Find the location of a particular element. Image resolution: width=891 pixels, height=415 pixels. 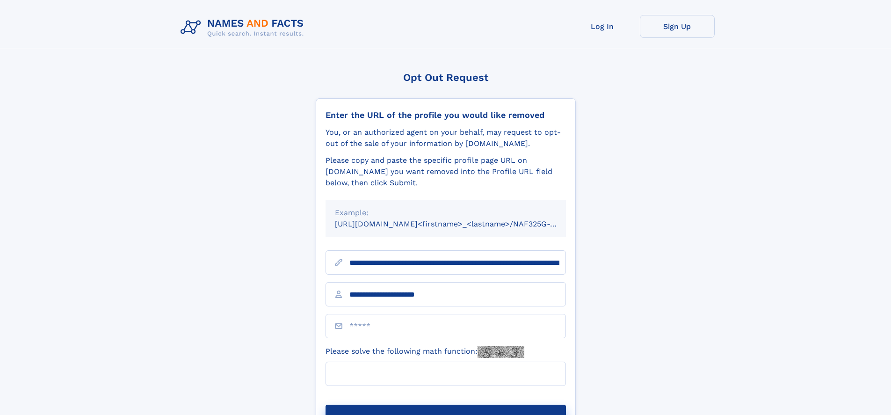

div: Opt Out Request is located at coordinates (446, 77).